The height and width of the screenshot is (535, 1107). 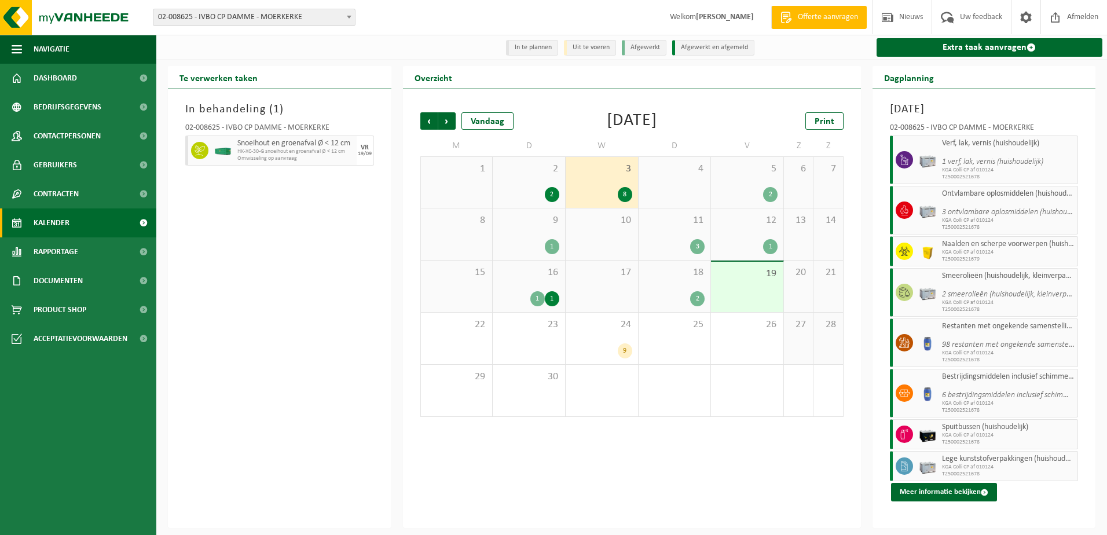 I want to click on div: 9, so click(x=625, y=351).